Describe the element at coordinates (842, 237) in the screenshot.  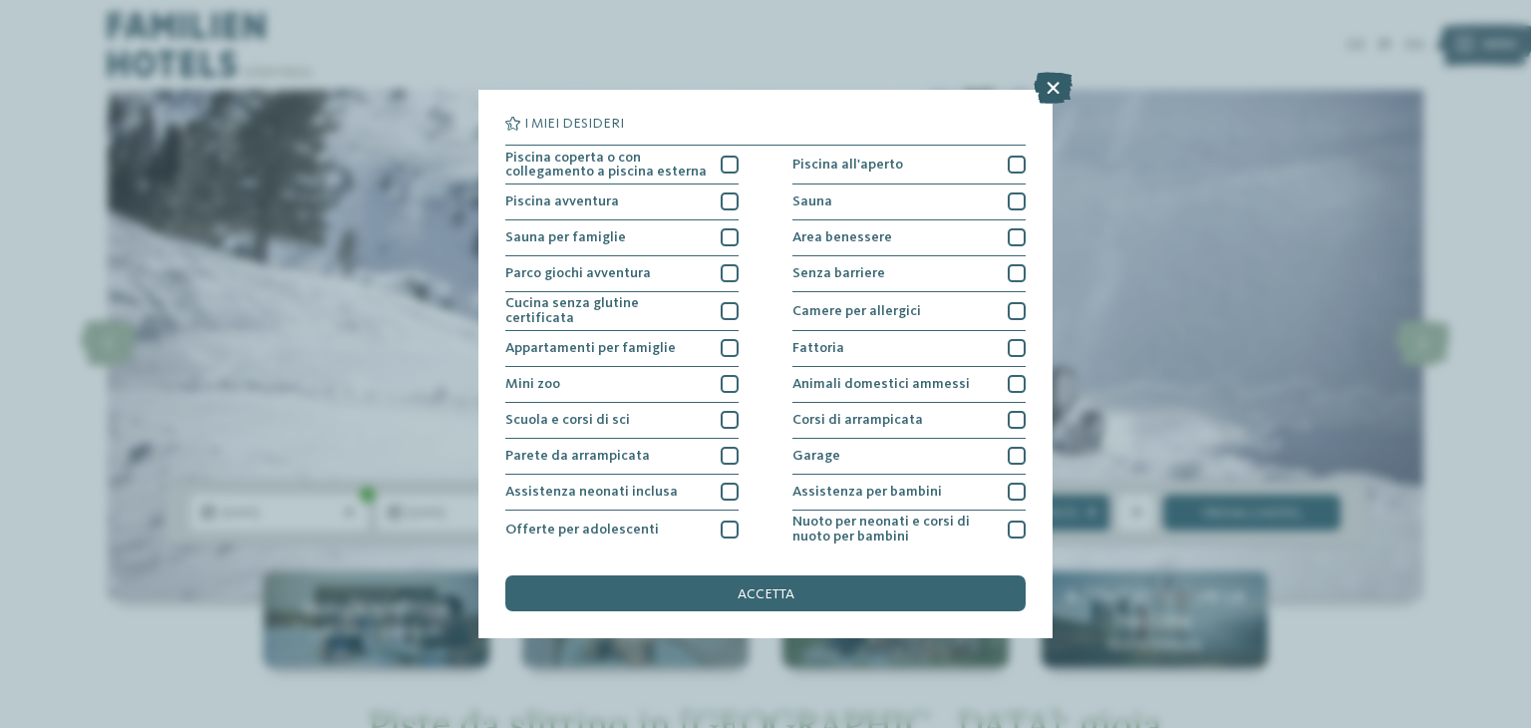
I see `span: Area benessere` at that location.